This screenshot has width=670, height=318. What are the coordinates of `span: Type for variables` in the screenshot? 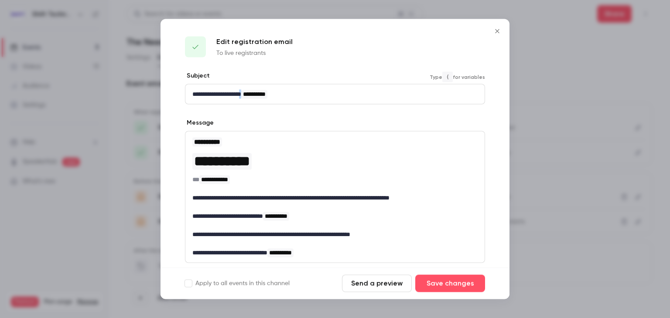 It's located at (457, 77).